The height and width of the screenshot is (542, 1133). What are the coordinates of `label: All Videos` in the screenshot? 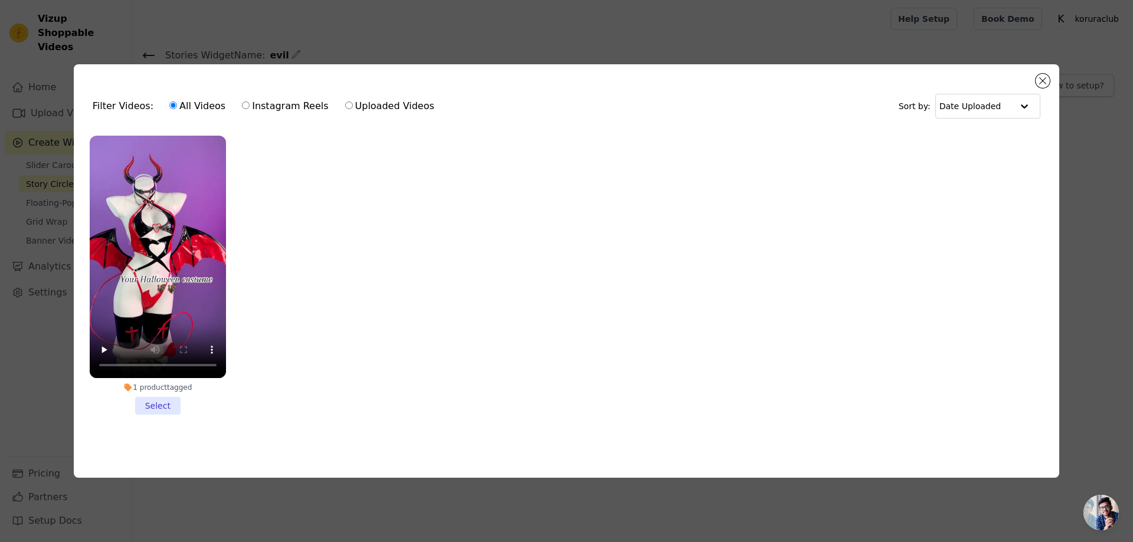 It's located at (197, 106).